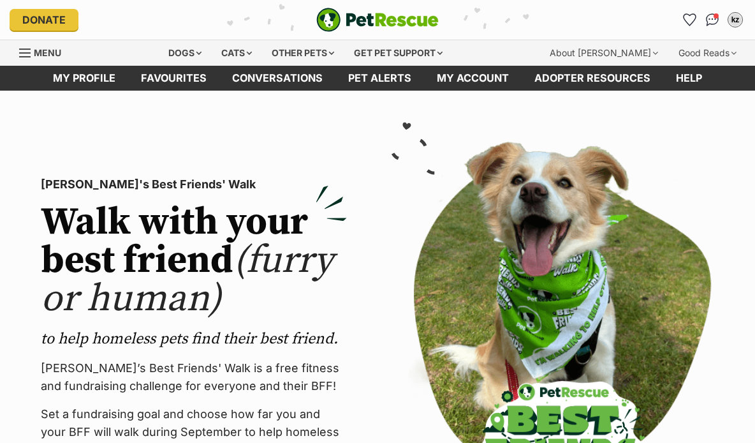  What do you see at coordinates (707, 53) in the screenshot?
I see `div: Good Reads` at bounding box center [707, 53].